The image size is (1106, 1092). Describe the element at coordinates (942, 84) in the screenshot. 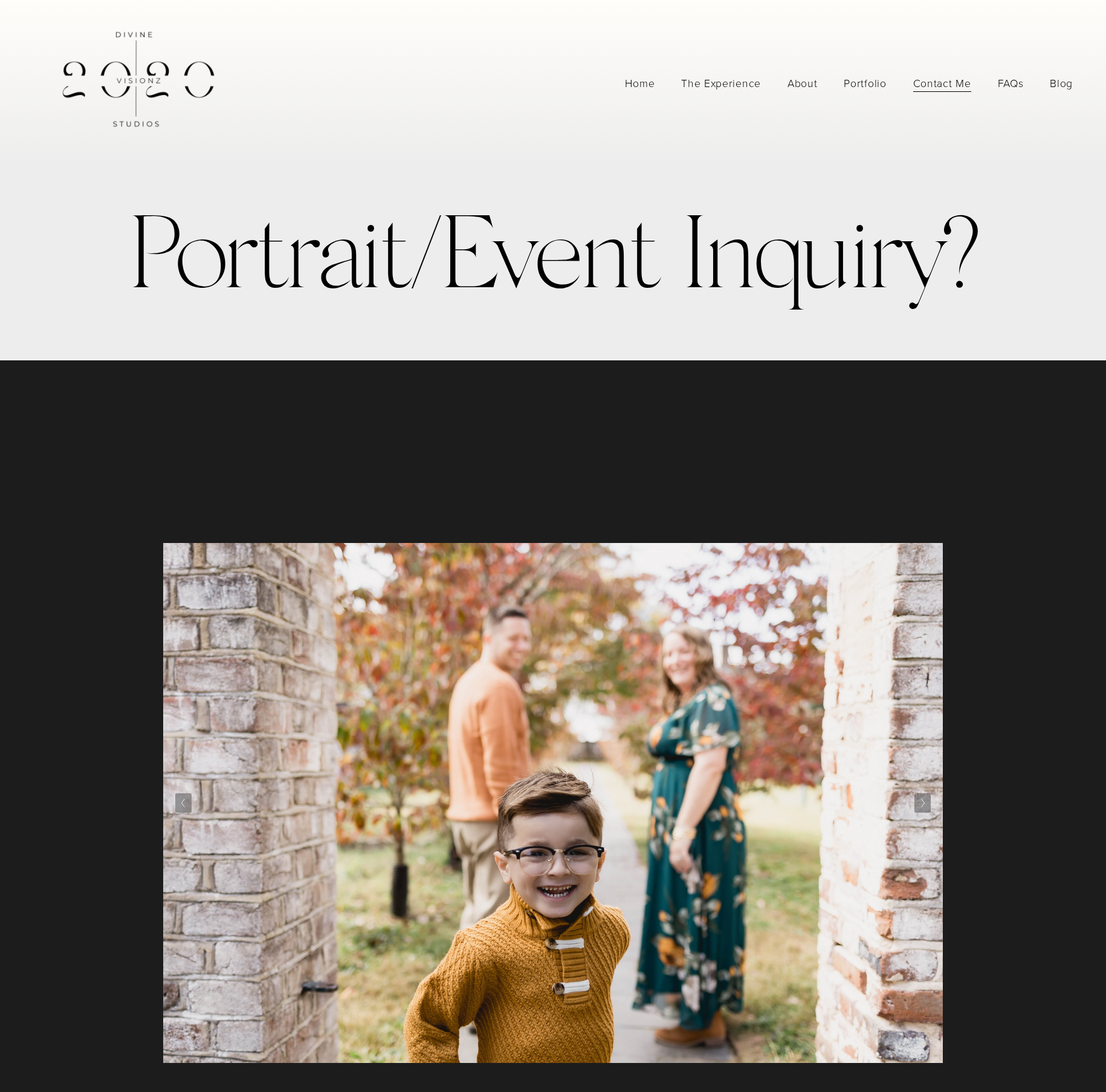

I see `span: Contact Me` at that location.